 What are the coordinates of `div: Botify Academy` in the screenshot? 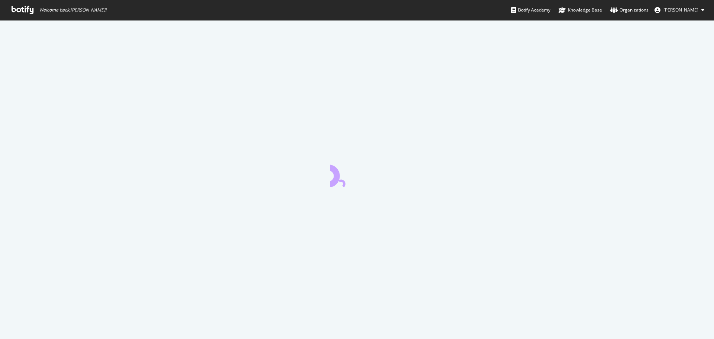 It's located at (531, 10).